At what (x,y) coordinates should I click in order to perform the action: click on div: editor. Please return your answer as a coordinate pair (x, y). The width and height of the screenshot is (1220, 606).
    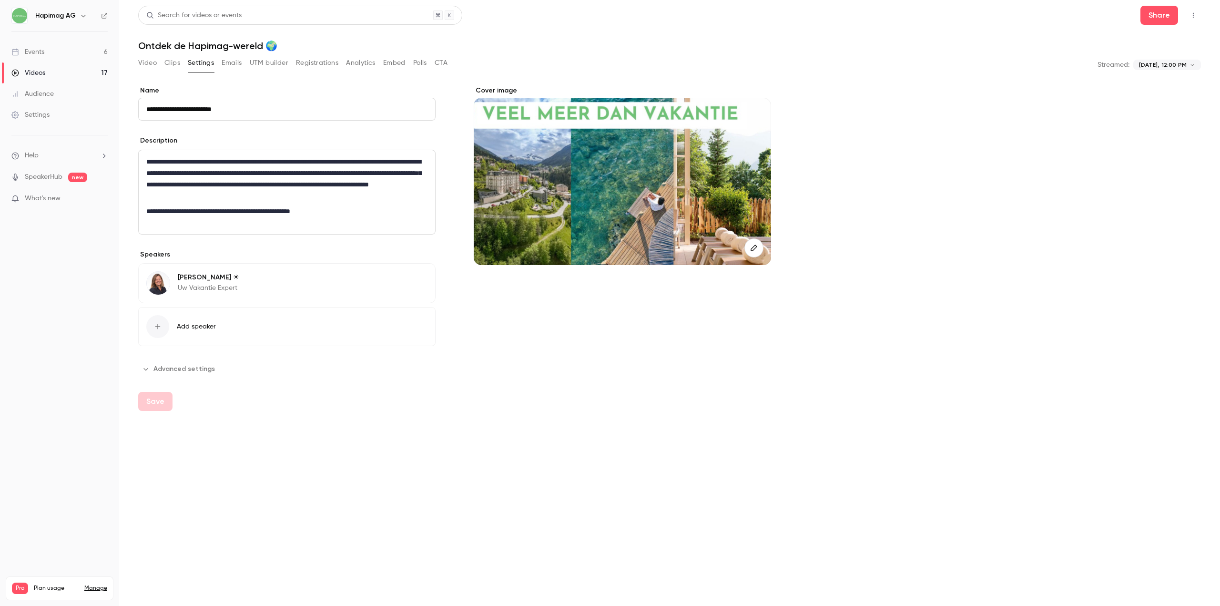
    Looking at the image, I should click on (287, 192).